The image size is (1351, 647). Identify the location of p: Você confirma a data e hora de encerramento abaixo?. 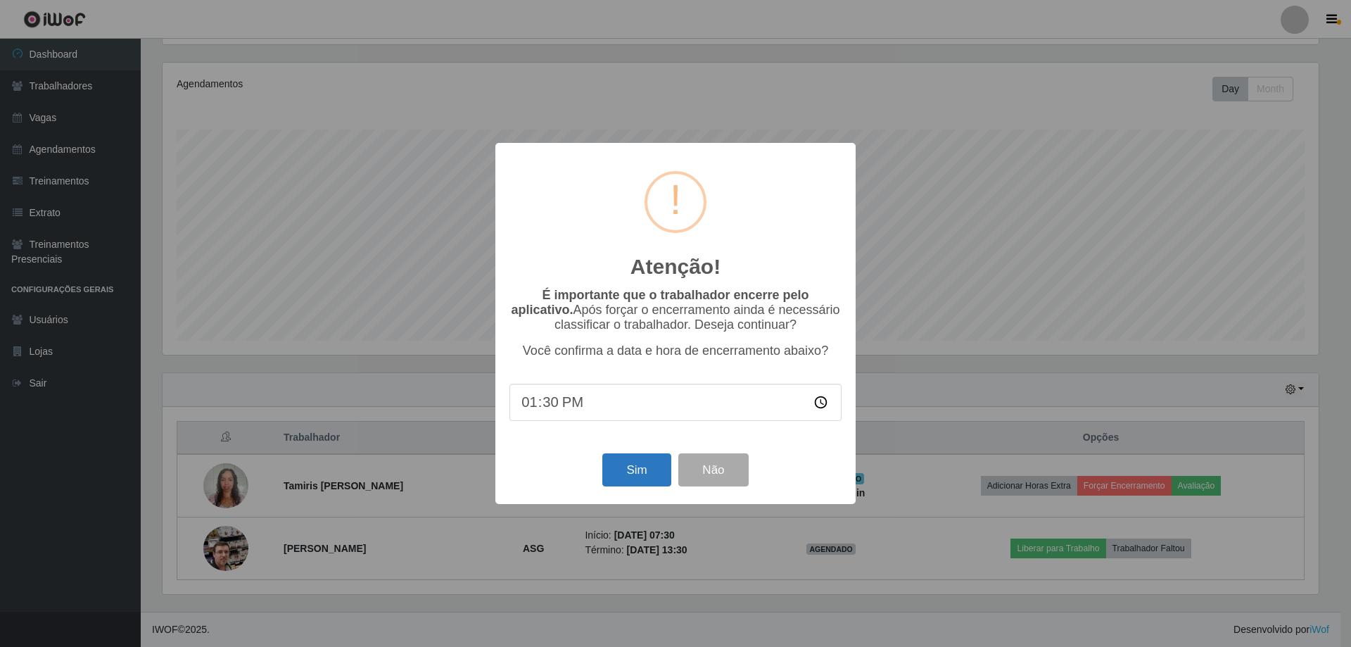
(676, 350).